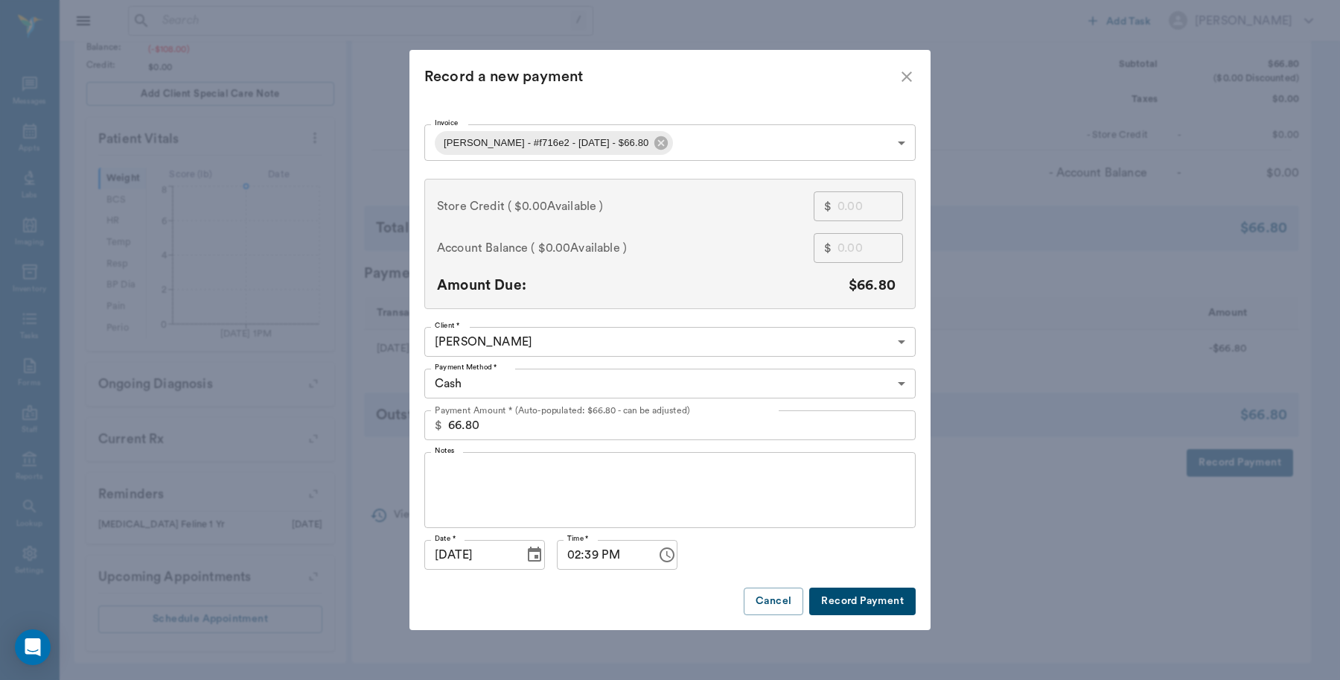 The width and height of the screenshot is (1340, 680). Describe the element at coordinates (862, 601) in the screenshot. I see `button: Record Payment` at that location.